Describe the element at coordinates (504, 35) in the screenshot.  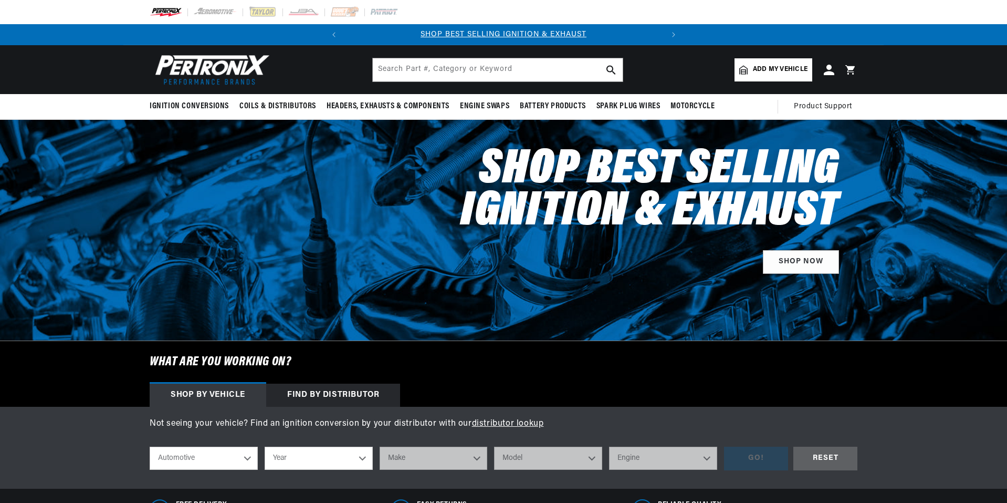
I see `div: 1 of 2` at that location.